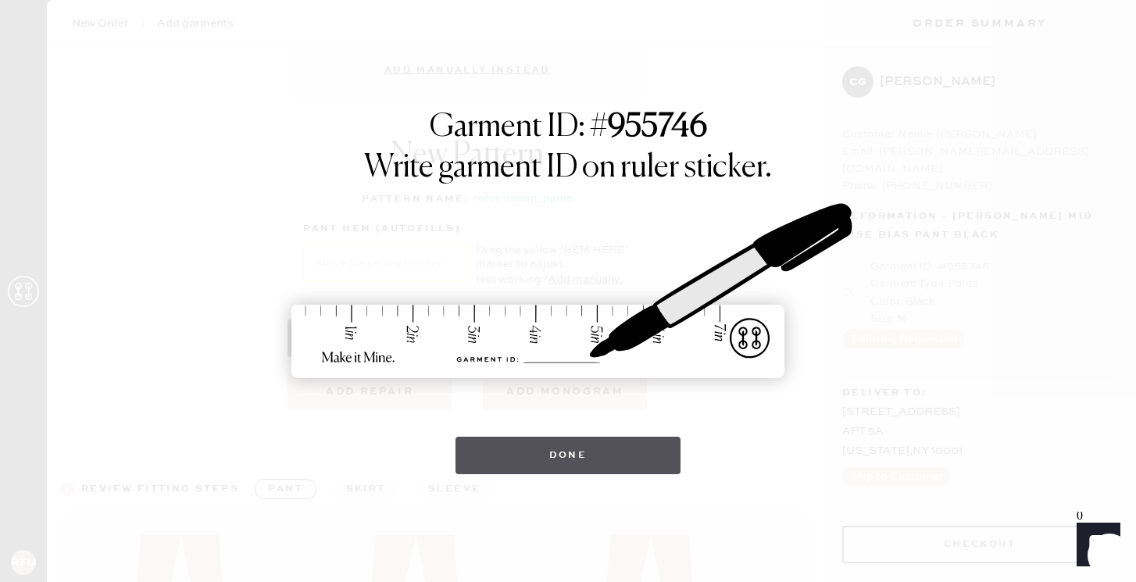  Describe the element at coordinates (568, 168) in the screenshot. I see `h1: Write garment ID on ruler sticker.` at that location.